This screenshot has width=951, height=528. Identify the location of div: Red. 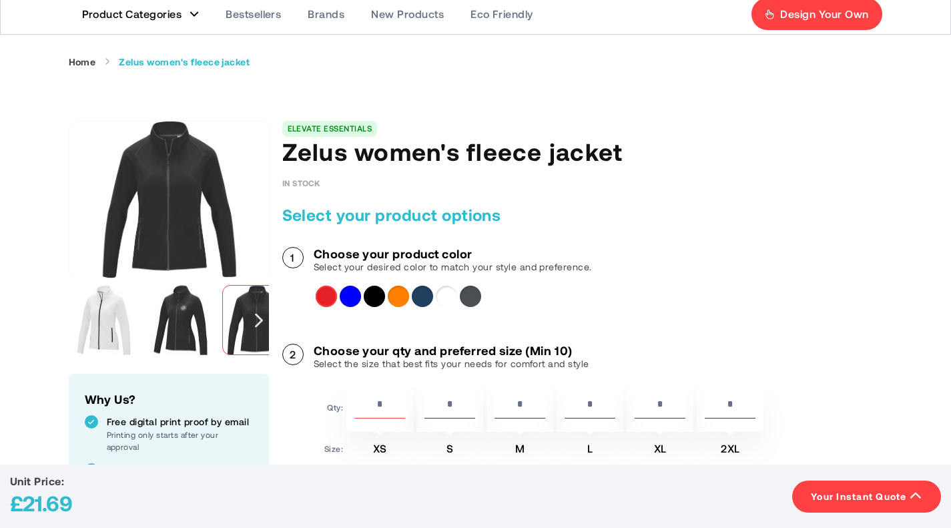
(326, 296).